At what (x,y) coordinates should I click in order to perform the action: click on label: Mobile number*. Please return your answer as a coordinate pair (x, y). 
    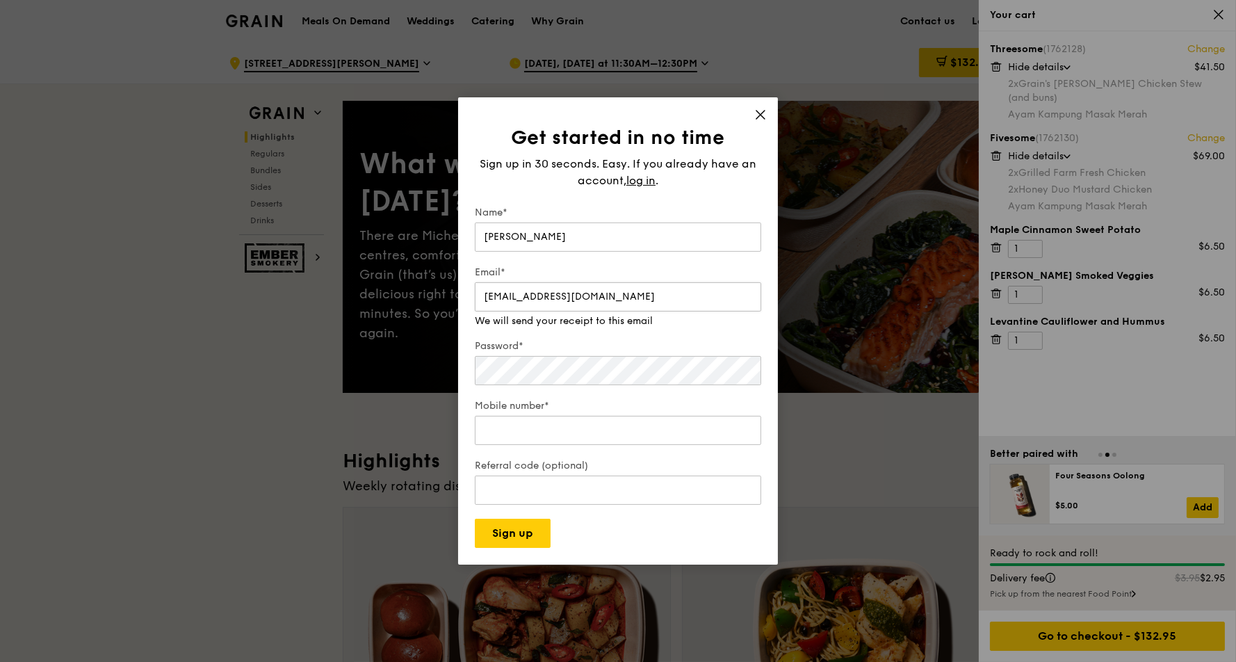
    Looking at the image, I should click on (618, 406).